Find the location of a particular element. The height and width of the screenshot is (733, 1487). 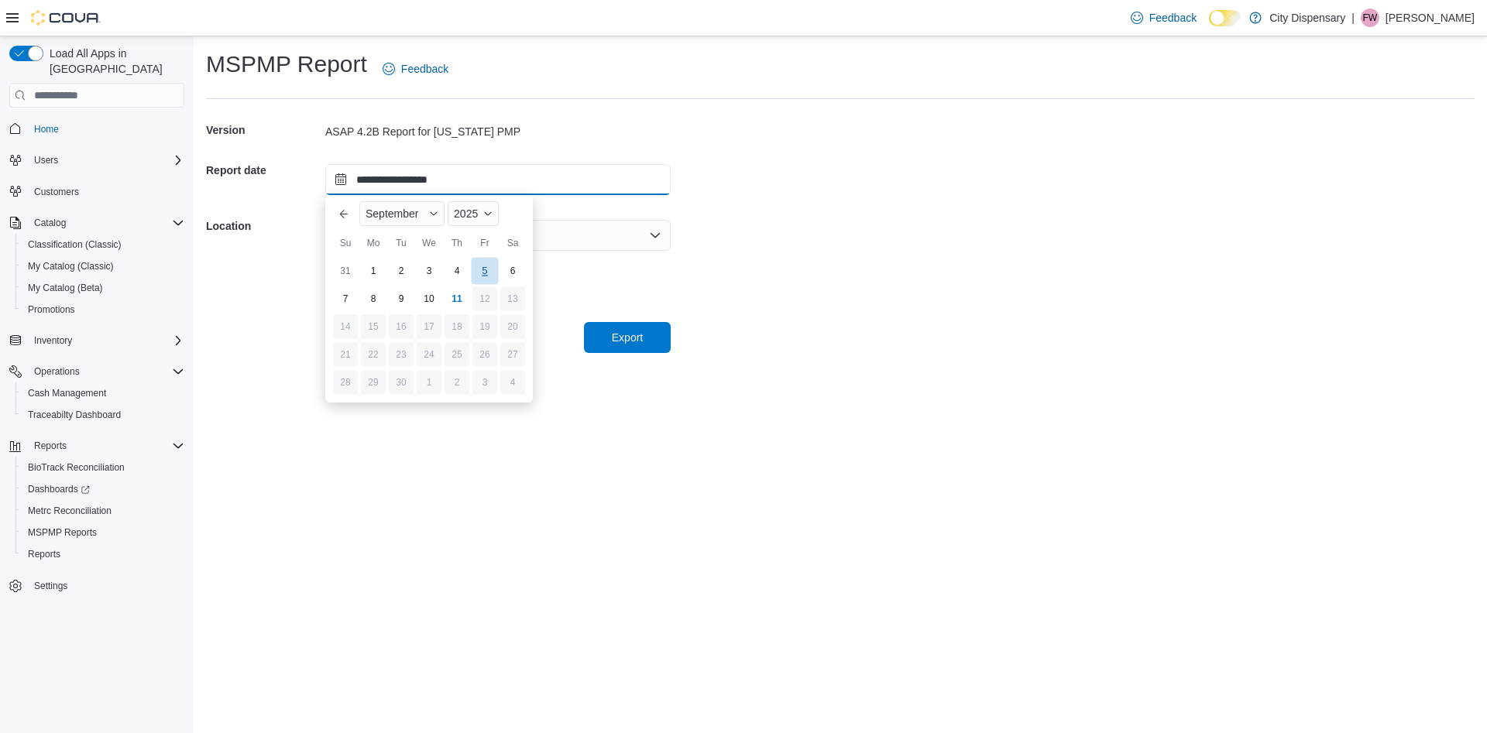

div: day-14 is located at coordinates (345, 327).